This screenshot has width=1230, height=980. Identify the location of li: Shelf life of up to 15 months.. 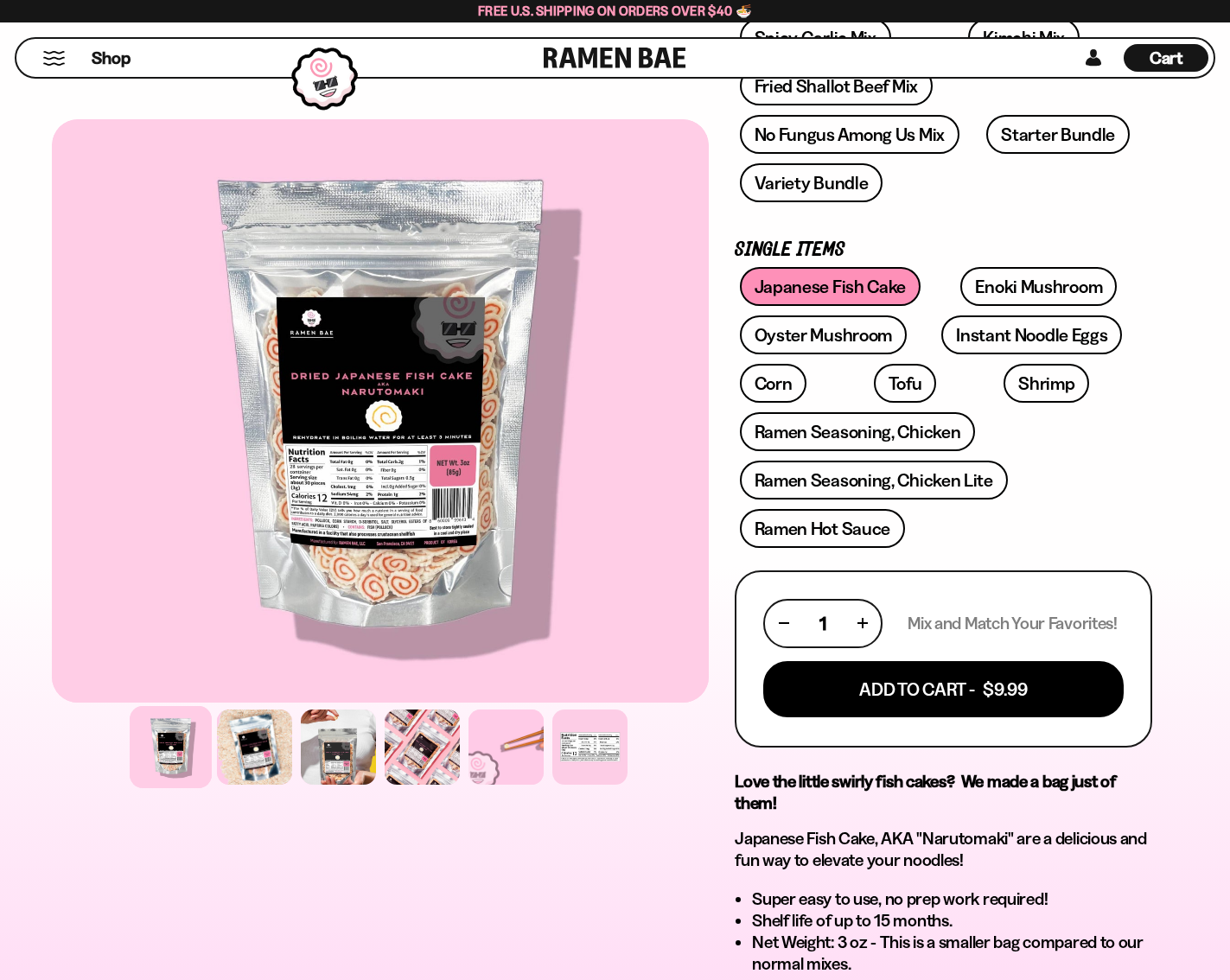
(952, 920).